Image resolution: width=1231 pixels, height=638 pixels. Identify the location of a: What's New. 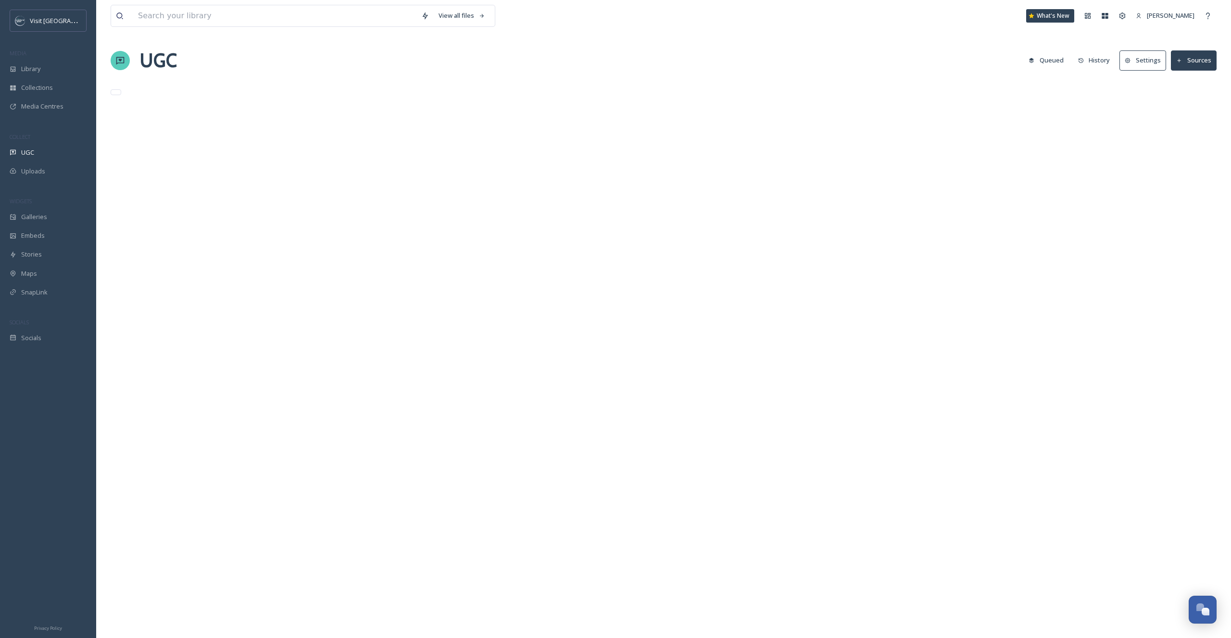
(1050, 16).